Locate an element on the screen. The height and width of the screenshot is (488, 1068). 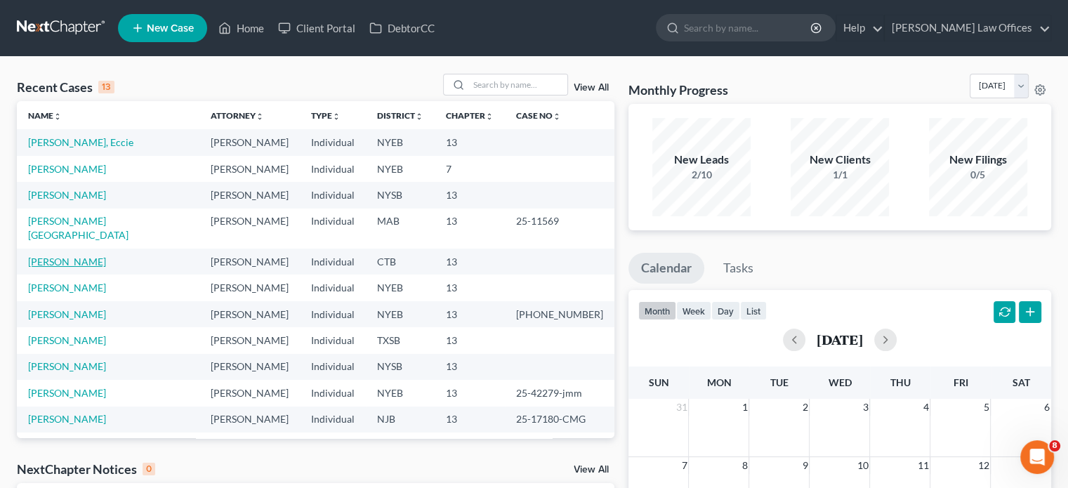
span: Thu is located at coordinates (900, 382).